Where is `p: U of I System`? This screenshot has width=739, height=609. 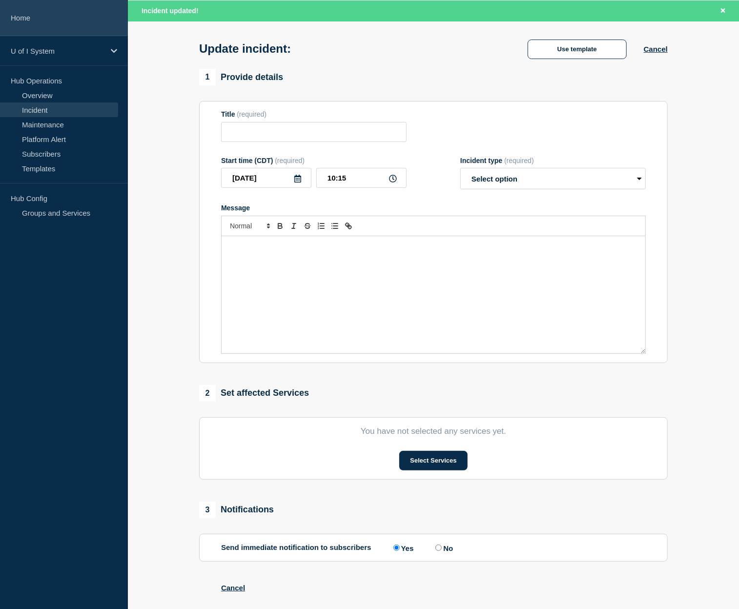
p: U of I System is located at coordinates (58, 51).